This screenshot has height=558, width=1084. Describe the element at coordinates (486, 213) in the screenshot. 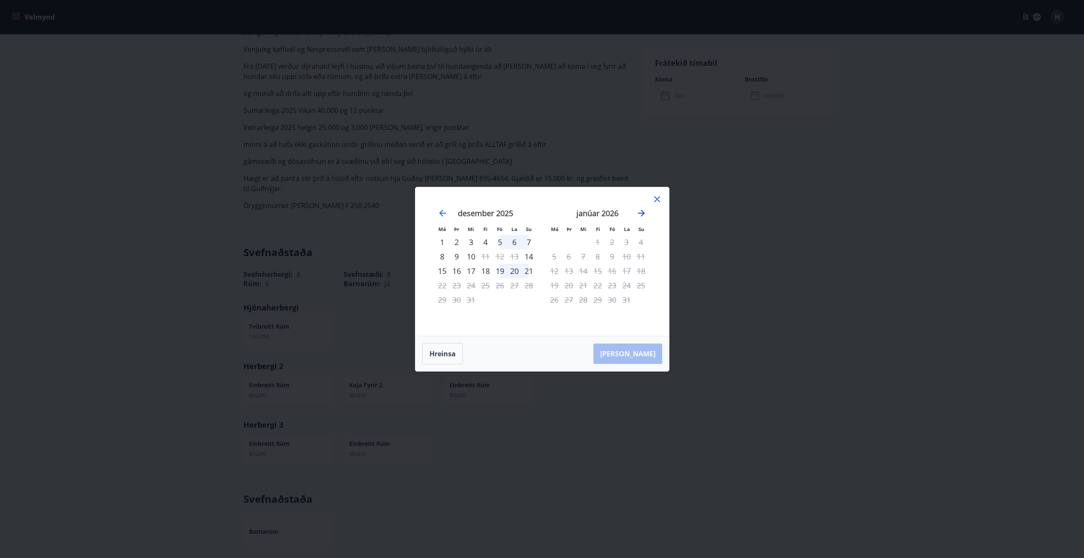

I see `strong: desember 2025` at that location.